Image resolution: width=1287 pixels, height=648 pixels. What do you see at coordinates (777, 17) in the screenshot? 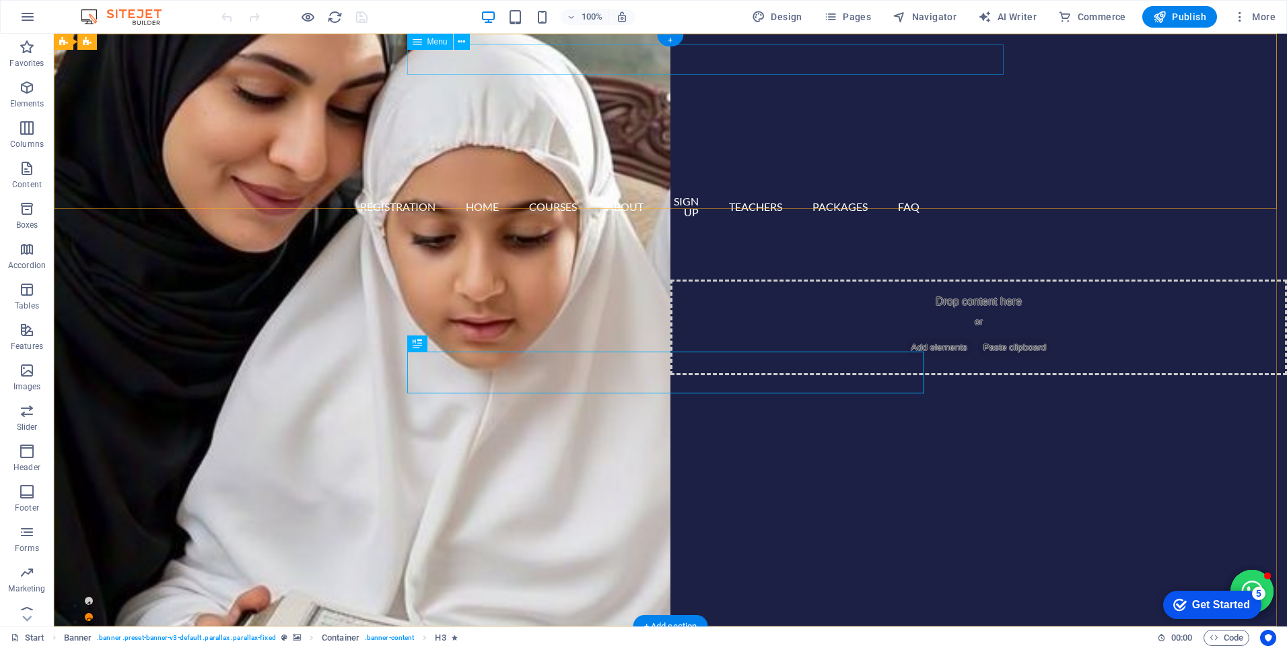
I see `button: Design` at bounding box center [777, 17].